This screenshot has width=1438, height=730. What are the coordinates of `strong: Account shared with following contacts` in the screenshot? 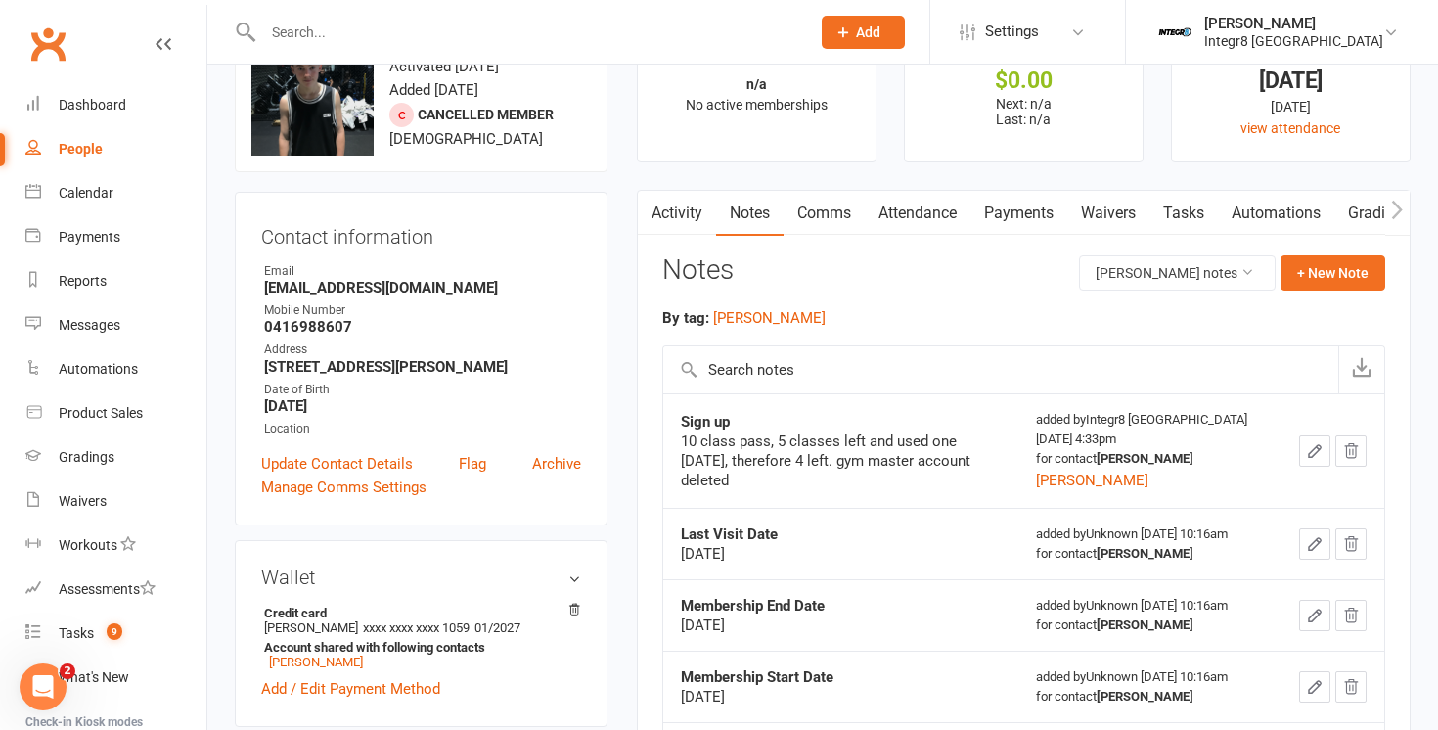 It's located at (418, 647).